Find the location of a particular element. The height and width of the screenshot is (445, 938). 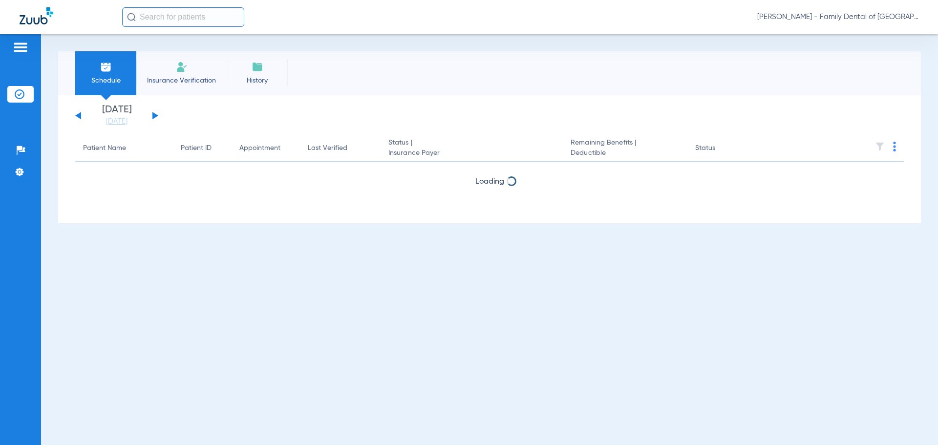

span: Insurance Payer is located at coordinates (471, 153).